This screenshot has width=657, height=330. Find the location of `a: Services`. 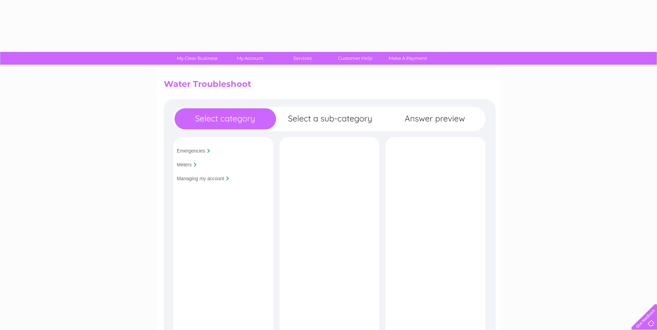

a: Services is located at coordinates (302, 58).